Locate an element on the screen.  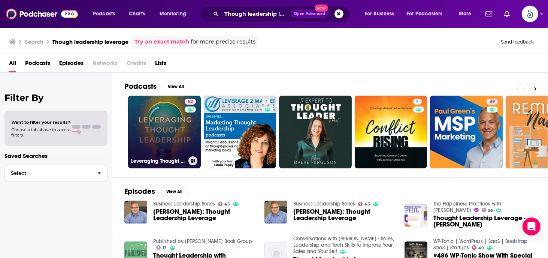
h3: Search is located at coordinates (34, 42).